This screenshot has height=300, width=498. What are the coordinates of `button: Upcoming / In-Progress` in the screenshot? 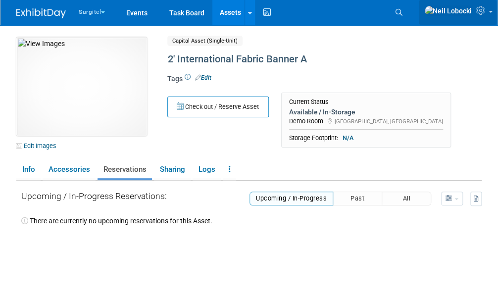 It's located at (291, 198).